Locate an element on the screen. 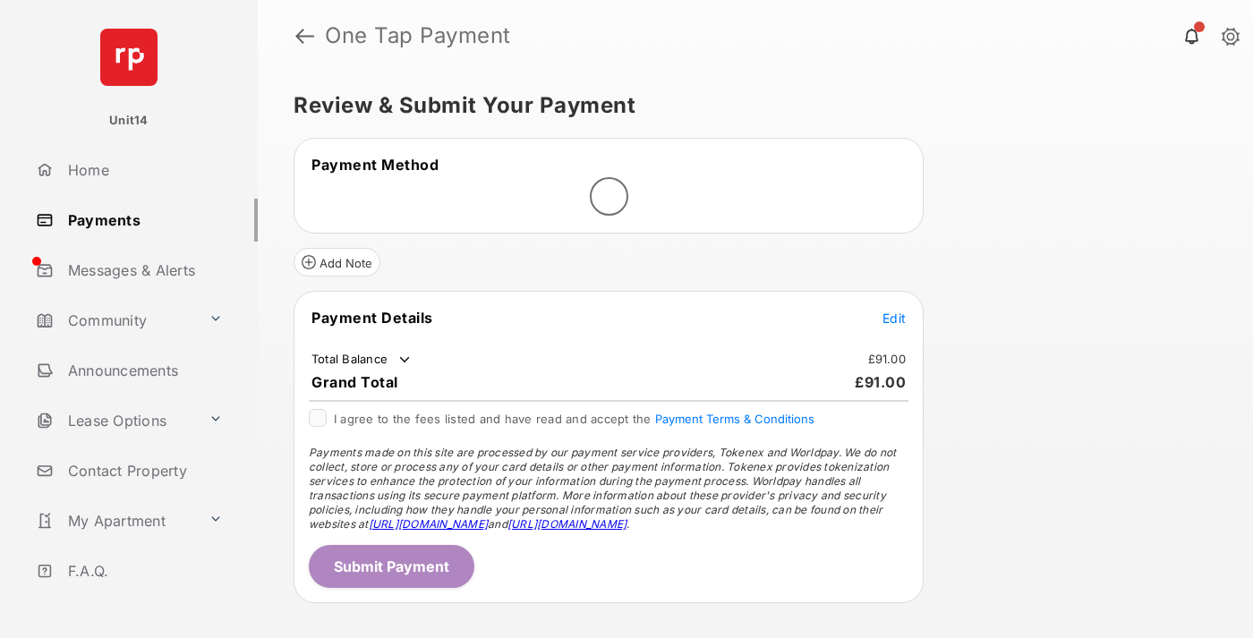 The image size is (1253, 638). span: Payment Method is located at coordinates (375, 165).